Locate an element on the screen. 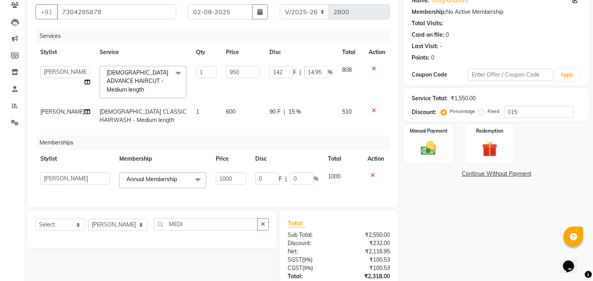  div: ₹2,318.00 is located at coordinates (368, 277).